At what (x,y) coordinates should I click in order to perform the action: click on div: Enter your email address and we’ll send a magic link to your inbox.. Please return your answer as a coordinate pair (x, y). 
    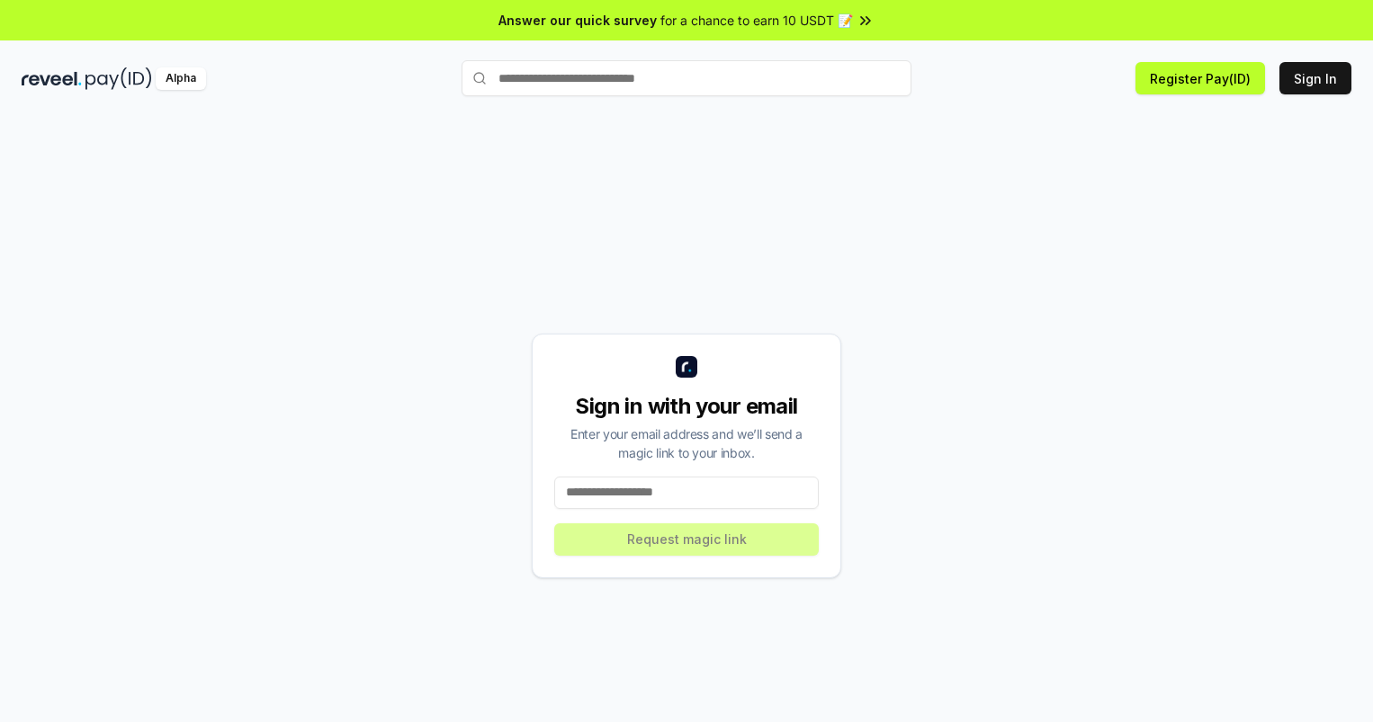
    Looking at the image, I should click on (686, 444).